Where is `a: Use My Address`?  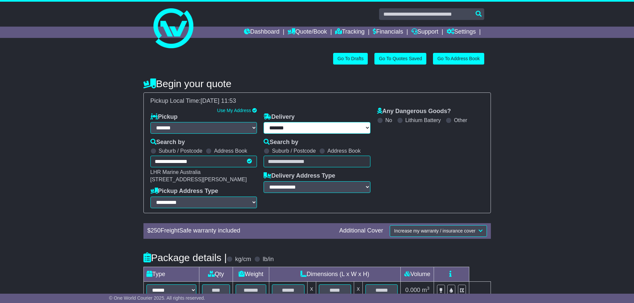 a: Use My Address is located at coordinates (234, 110).